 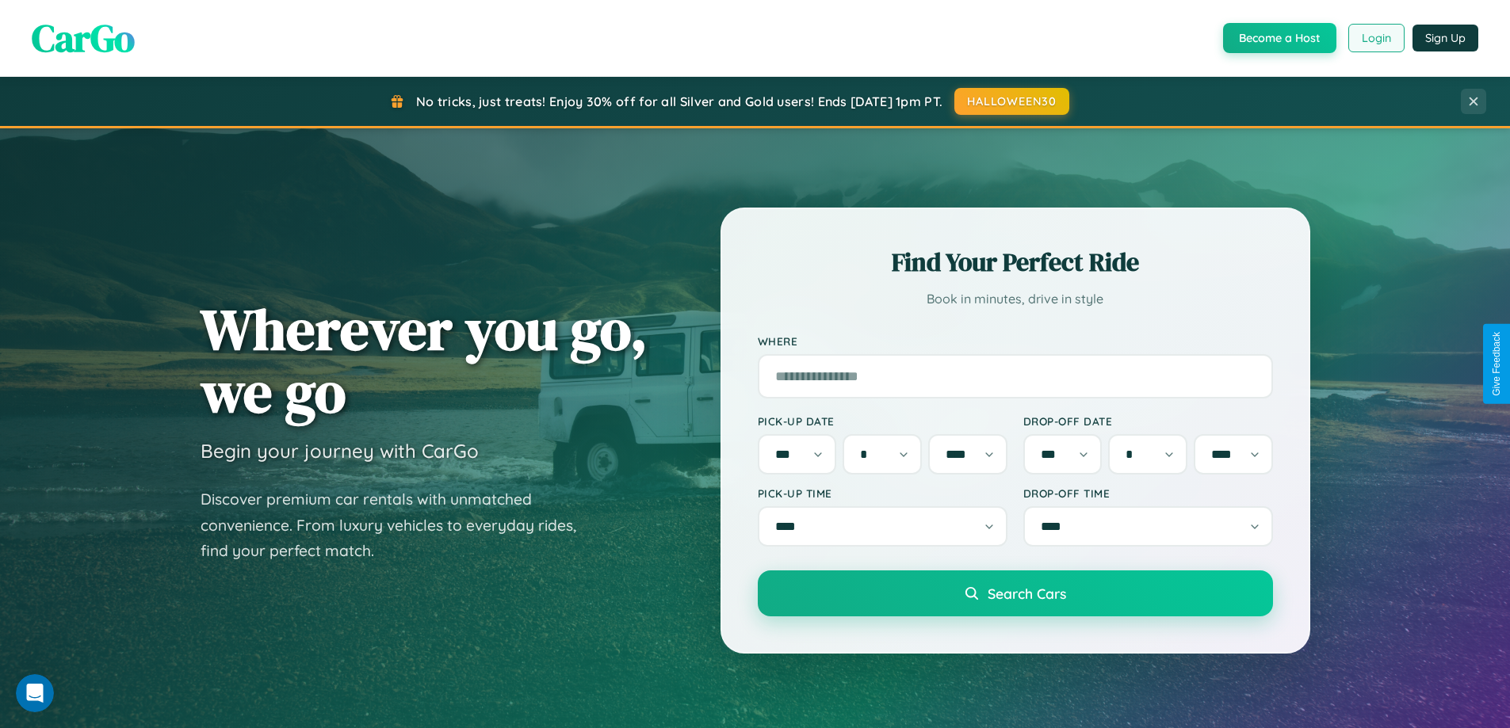 I want to click on button: HALLOWEEN30, so click(x=1011, y=101).